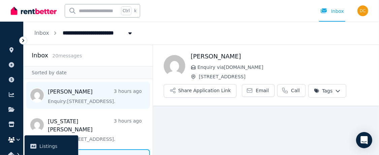  Describe the element at coordinates (88, 73) in the screenshot. I see `div: Sorted by date` at that location.